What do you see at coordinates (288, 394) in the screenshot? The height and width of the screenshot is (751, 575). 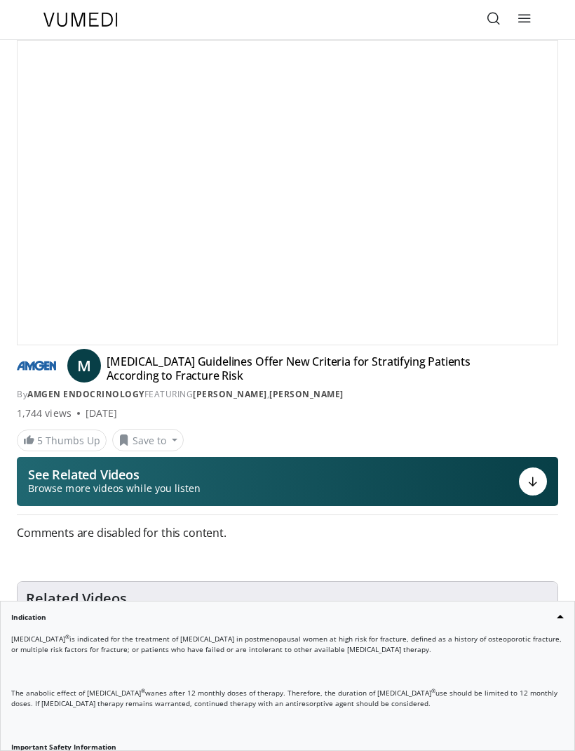 I see `div: By FEATURING ,` at bounding box center [288, 394].